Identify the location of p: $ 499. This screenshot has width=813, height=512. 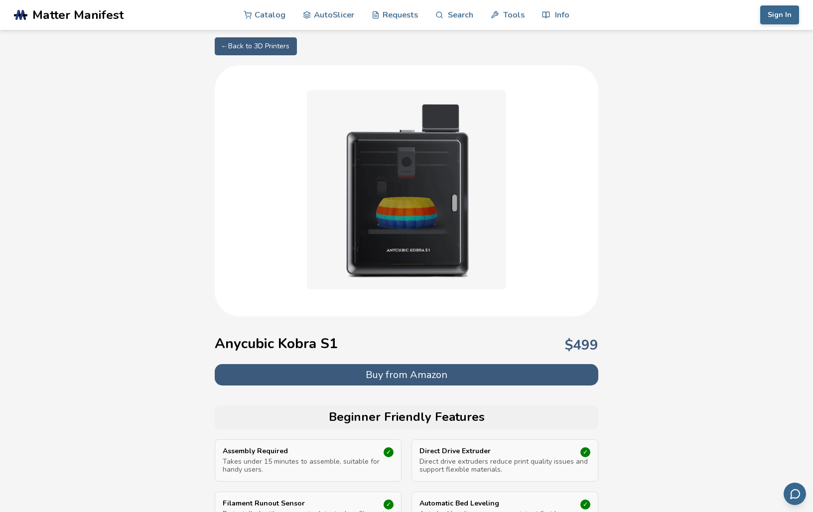
(582, 345).